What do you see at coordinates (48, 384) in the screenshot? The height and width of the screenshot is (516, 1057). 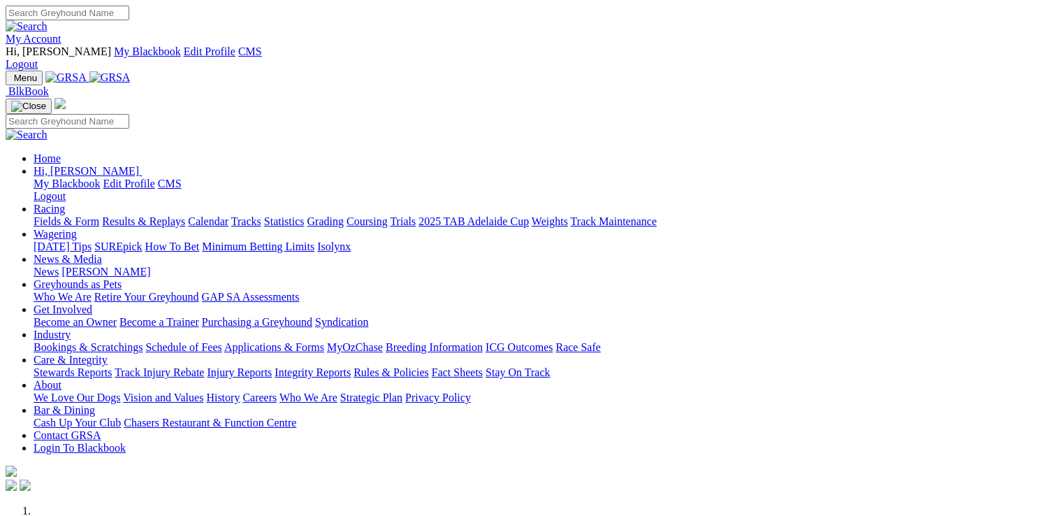 I see `a: About` at bounding box center [48, 384].